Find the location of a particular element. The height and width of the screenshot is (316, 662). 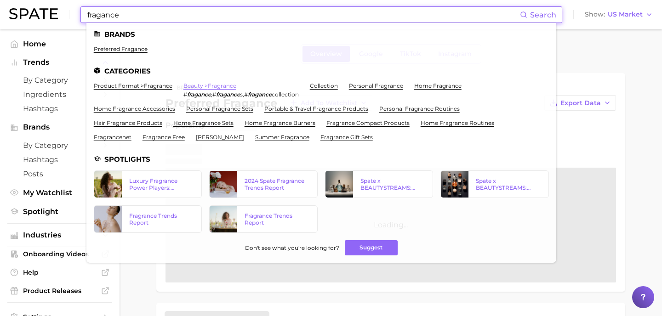

button: ShowUS Market is located at coordinates (618, 15).